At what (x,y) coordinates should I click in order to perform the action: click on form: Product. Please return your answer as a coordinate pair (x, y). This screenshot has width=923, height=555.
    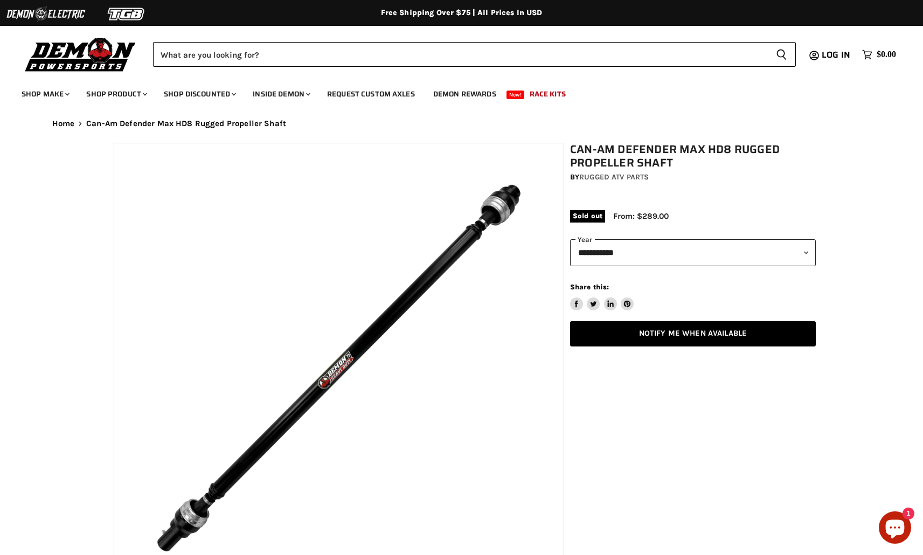
    Looking at the image, I should click on (474, 54).